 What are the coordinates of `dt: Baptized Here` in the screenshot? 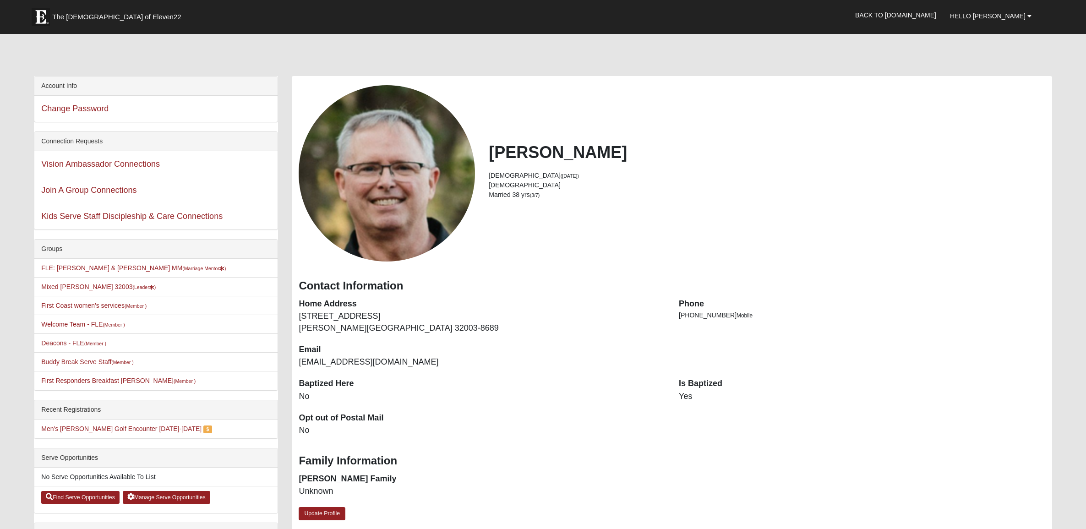 It's located at (482, 384).